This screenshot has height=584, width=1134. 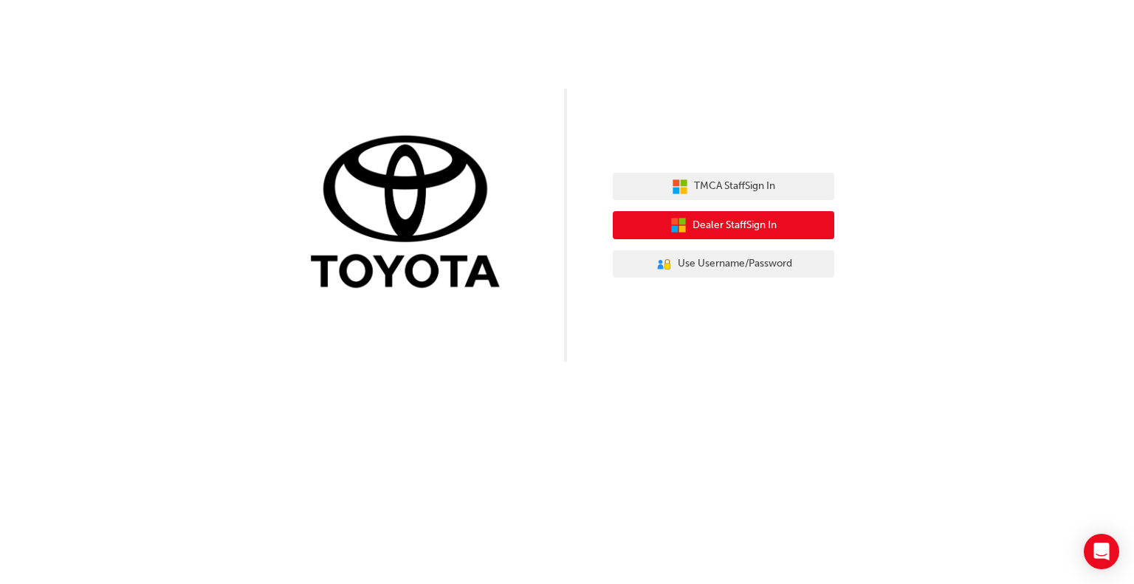 What do you see at coordinates (724, 187) in the screenshot?
I see `button: TMCA StaffSign In` at bounding box center [724, 187].